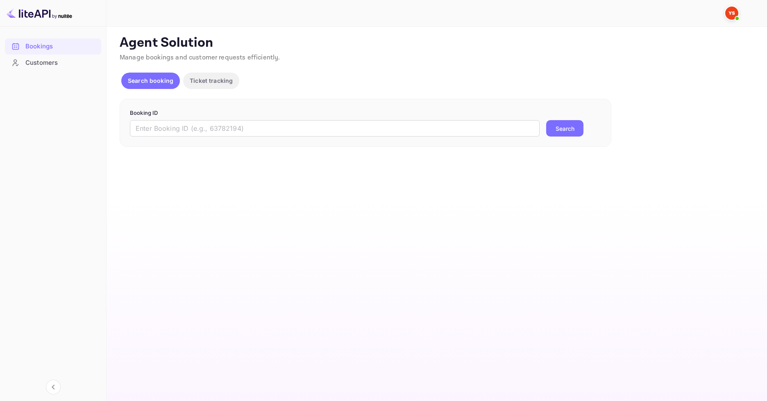 The width and height of the screenshot is (767, 401). What do you see at coordinates (53, 387) in the screenshot?
I see `button: Collapse navigation` at bounding box center [53, 387].